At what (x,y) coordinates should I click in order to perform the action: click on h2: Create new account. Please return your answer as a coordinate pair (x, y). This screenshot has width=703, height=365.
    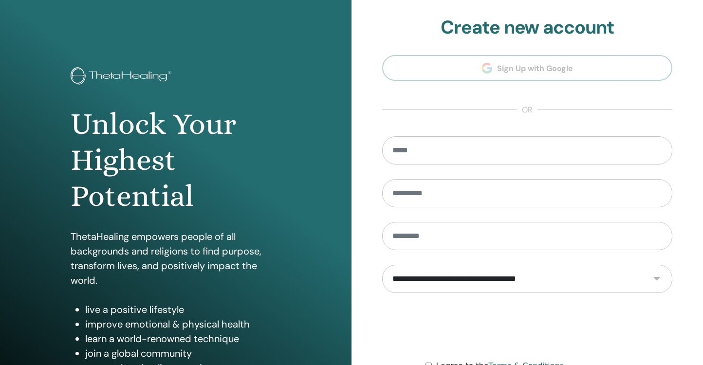
    Looking at the image, I should click on (527, 28).